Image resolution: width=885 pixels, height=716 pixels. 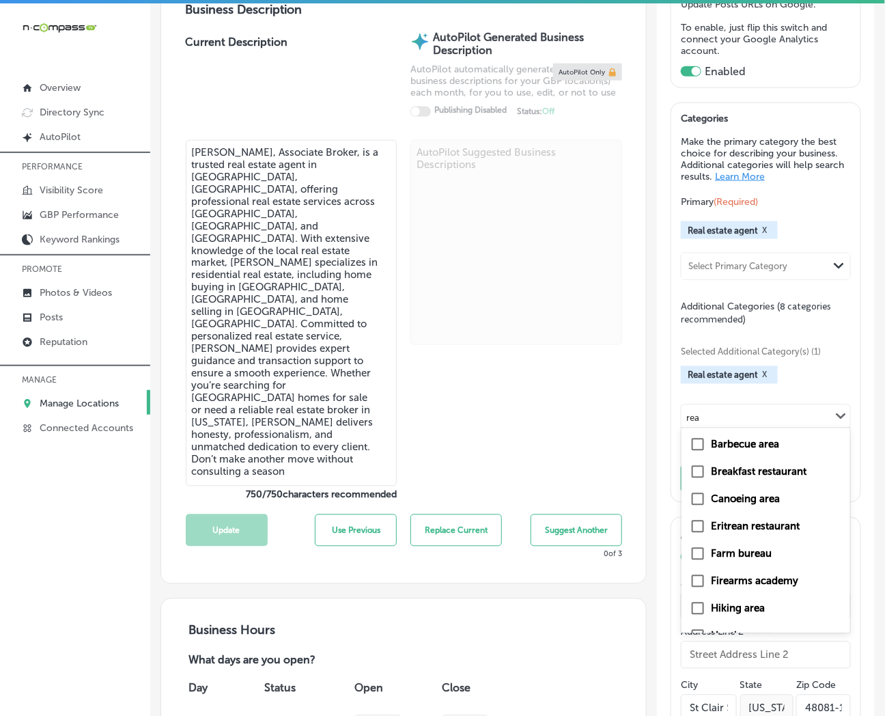 I want to click on label: Enabled, so click(x=725, y=71).